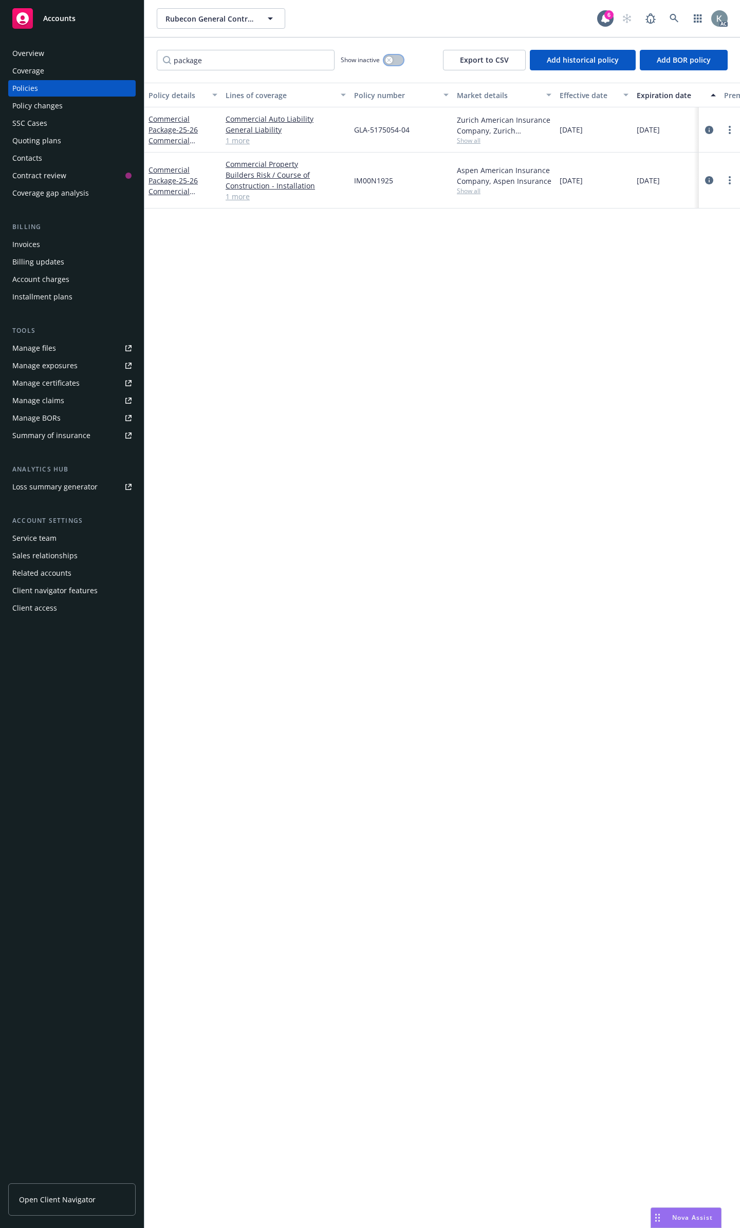  I want to click on a: Policies, so click(72, 88).